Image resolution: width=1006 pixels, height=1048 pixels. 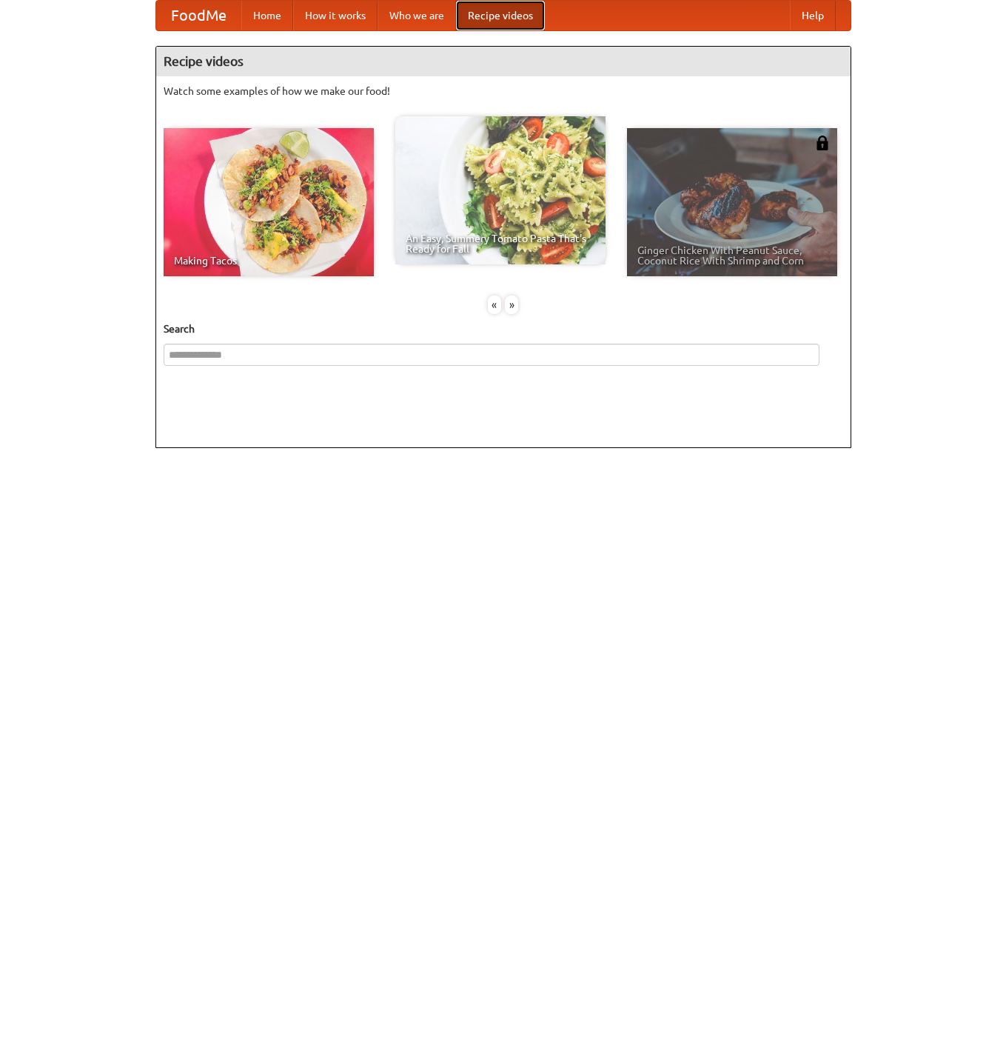 What do you see at coordinates (503, 329) in the screenshot?
I see `h5: Search` at bounding box center [503, 329].